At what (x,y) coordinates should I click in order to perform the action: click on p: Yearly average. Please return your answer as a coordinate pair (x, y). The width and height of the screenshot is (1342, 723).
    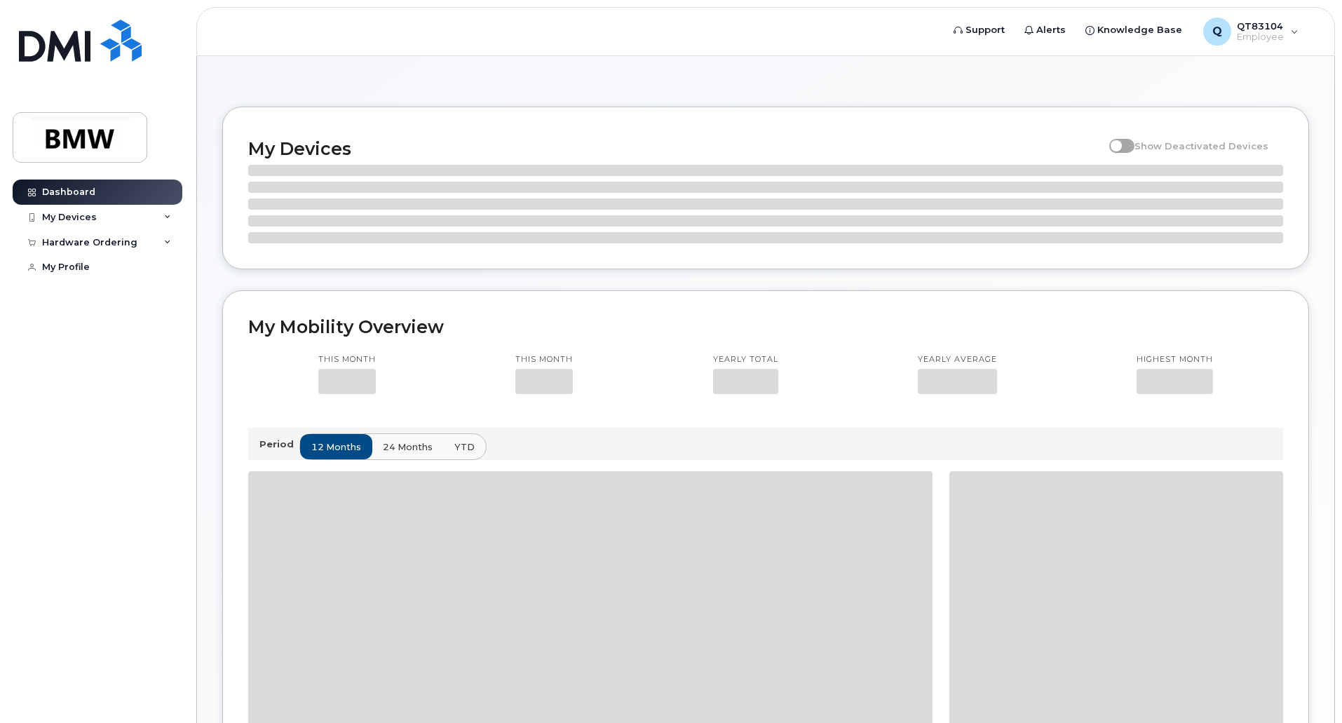
    Looking at the image, I should click on (957, 360).